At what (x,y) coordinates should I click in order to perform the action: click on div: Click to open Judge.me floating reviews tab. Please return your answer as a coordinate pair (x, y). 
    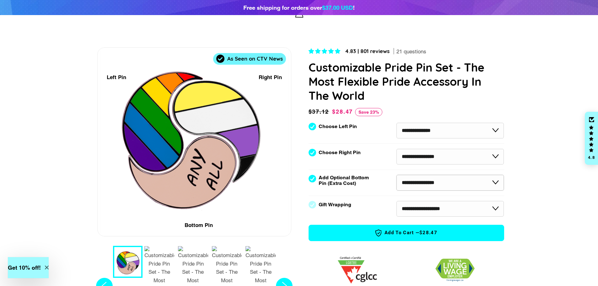
    Looking at the image, I should click on (592, 139).